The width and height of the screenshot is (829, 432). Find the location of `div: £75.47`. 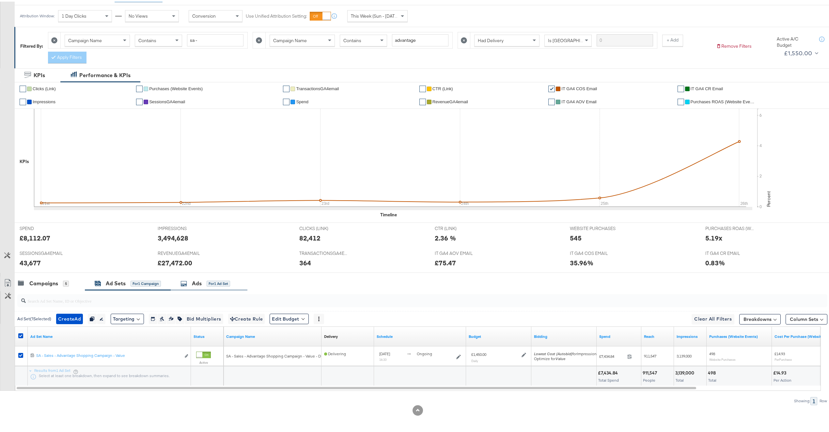

div: £75.47 is located at coordinates (445, 261).